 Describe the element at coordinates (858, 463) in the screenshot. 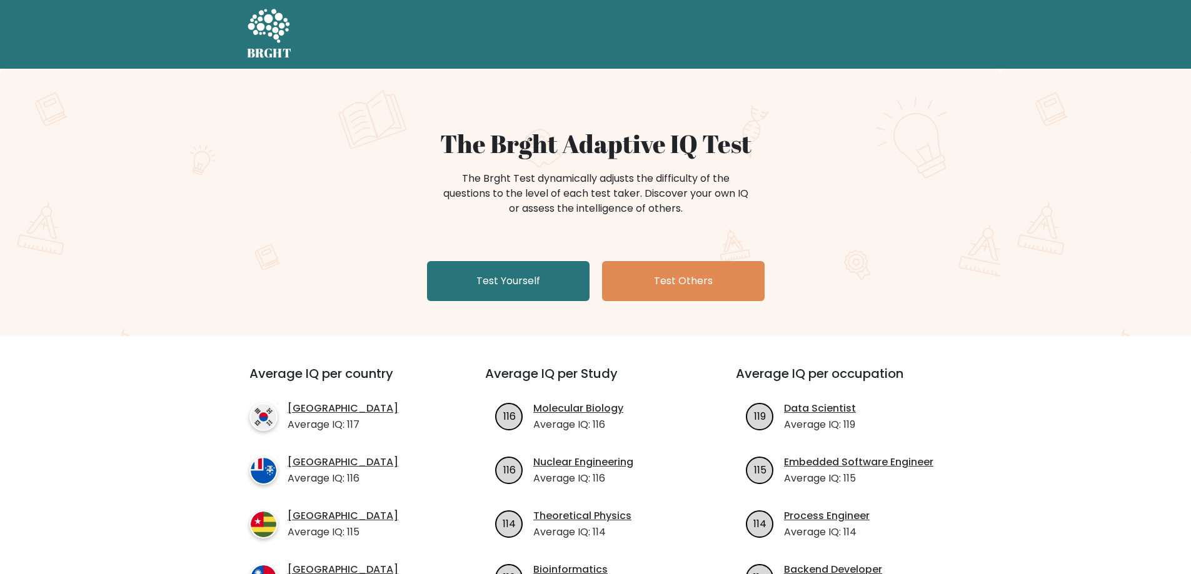

I see `a: Embedded Software Engineer` at that location.